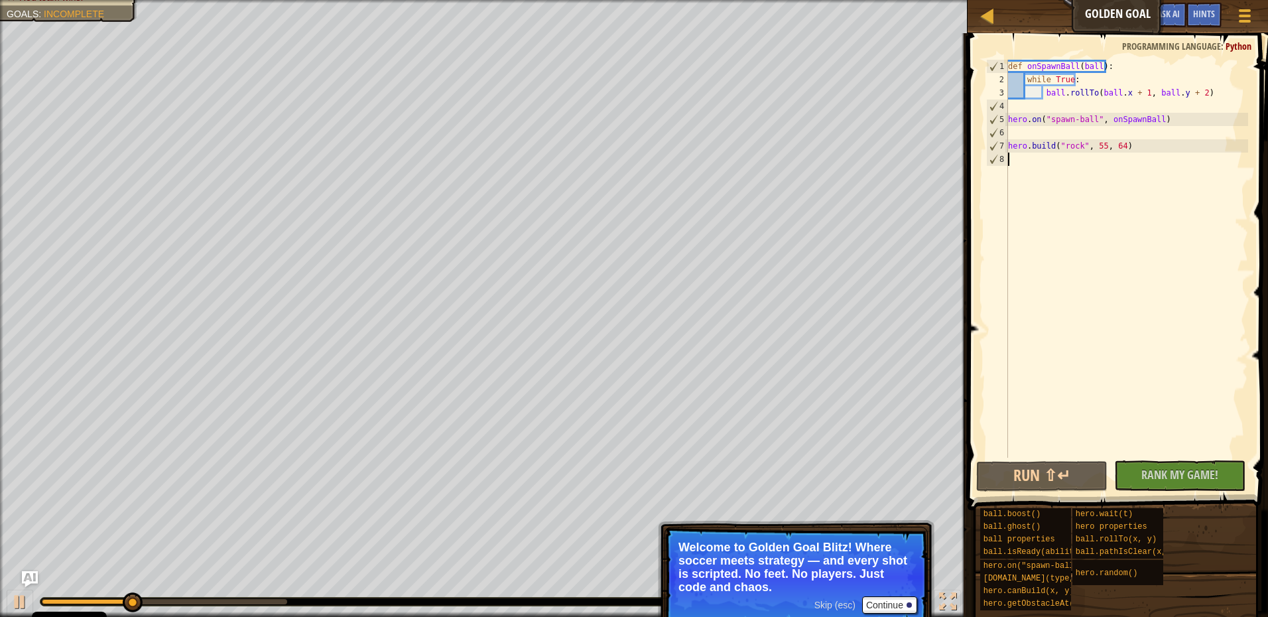 This screenshot has height=617, width=1268. I want to click on div: 8, so click(997, 159).